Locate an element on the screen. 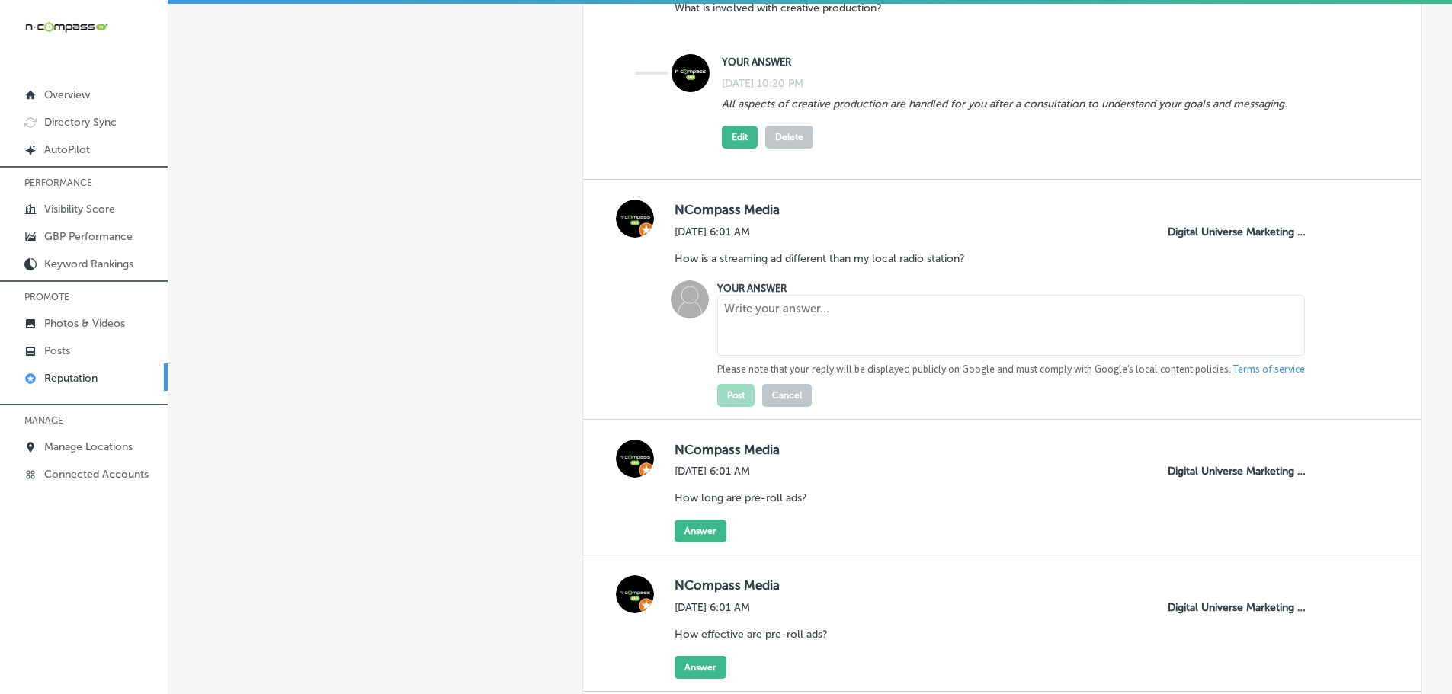  p: Connected Accounts is located at coordinates (96, 474).